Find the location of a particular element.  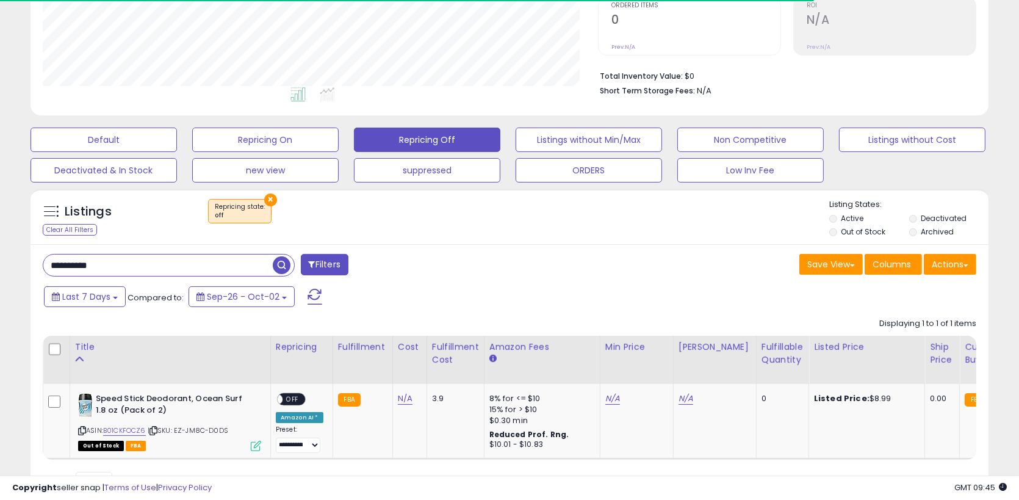

label: Active is located at coordinates (852, 218).